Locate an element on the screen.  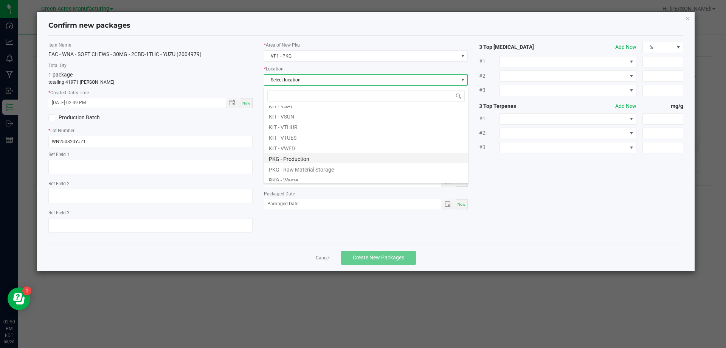
label: Production Batch is located at coordinates (96, 117).